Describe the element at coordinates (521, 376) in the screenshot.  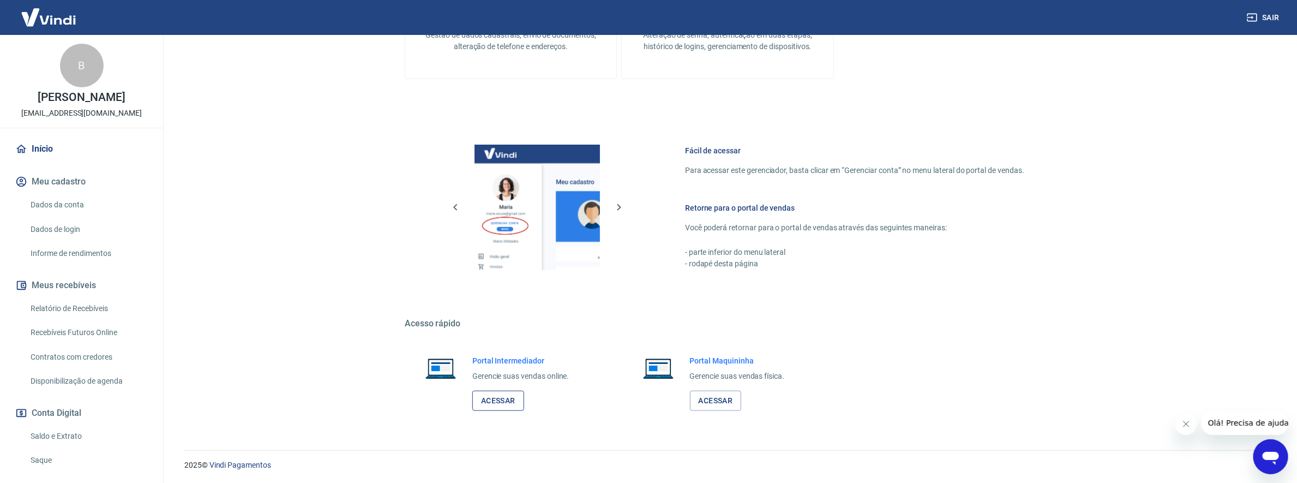
I see `p: Gerencie suas vendas online.` at that location.